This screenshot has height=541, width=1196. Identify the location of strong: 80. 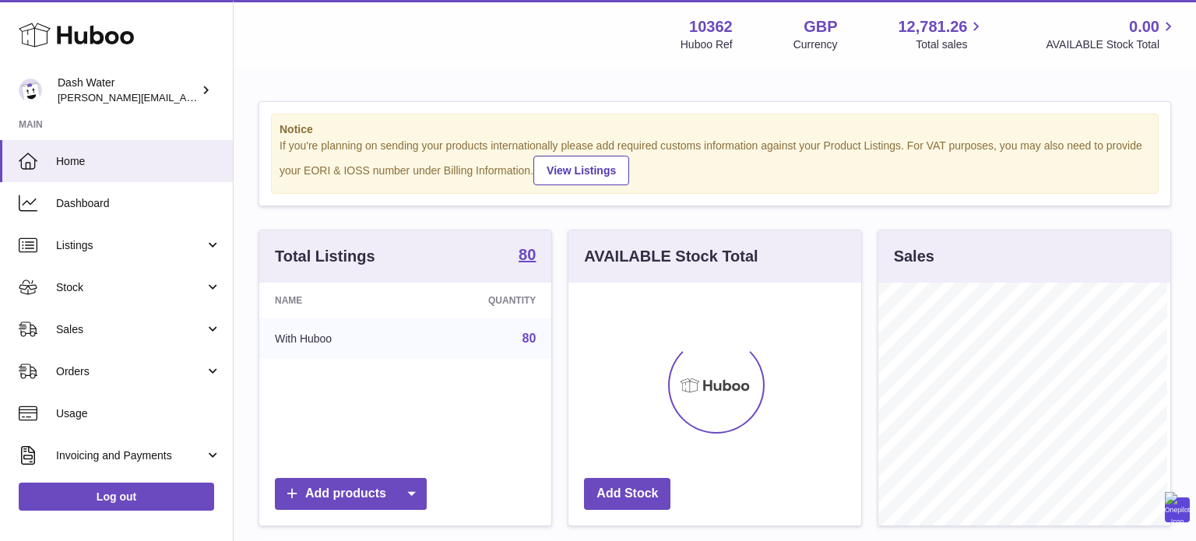
(527, 255).